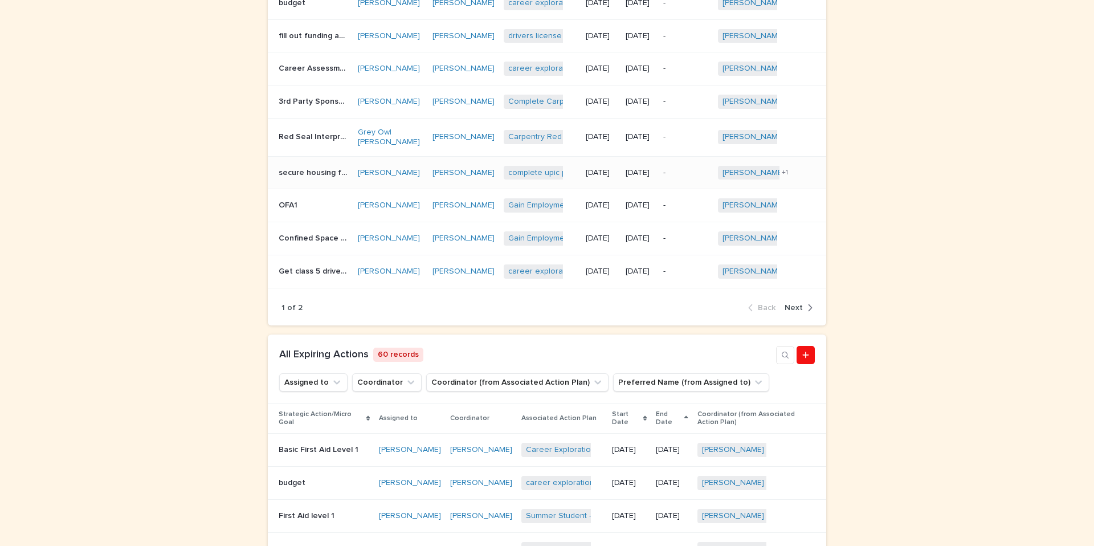 This screenshot has height=546, width=1094. Describe the element at coordinates (691, 382) in the screenshot. I see `button: Preferred Name (from Assigned to)` at that location.